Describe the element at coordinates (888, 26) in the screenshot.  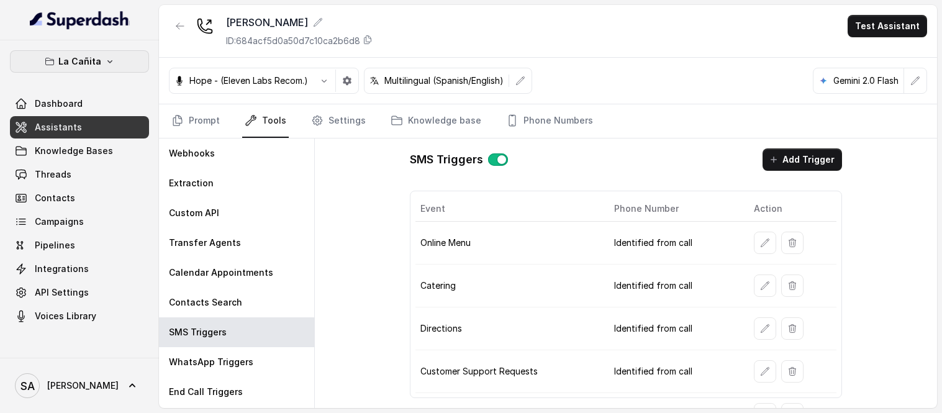
I see `button: Test Assistant` at that location.